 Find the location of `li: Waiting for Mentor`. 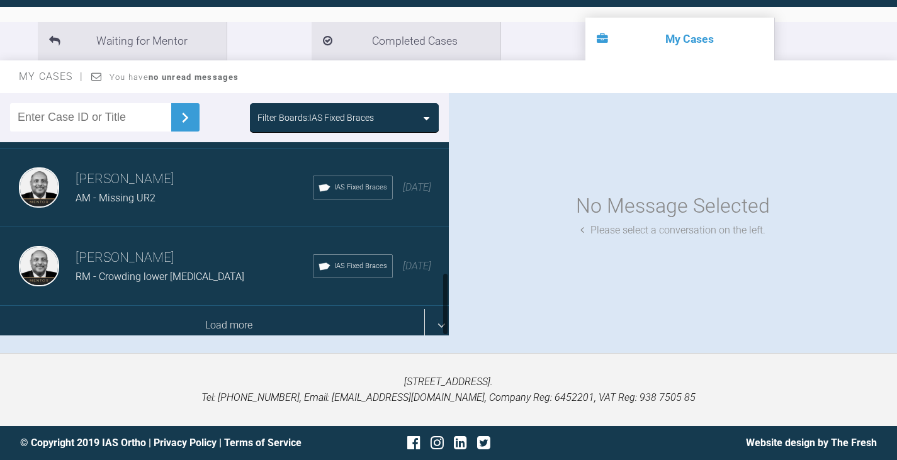

li: Waiting for Mentor is located at coordinates (132, 41).